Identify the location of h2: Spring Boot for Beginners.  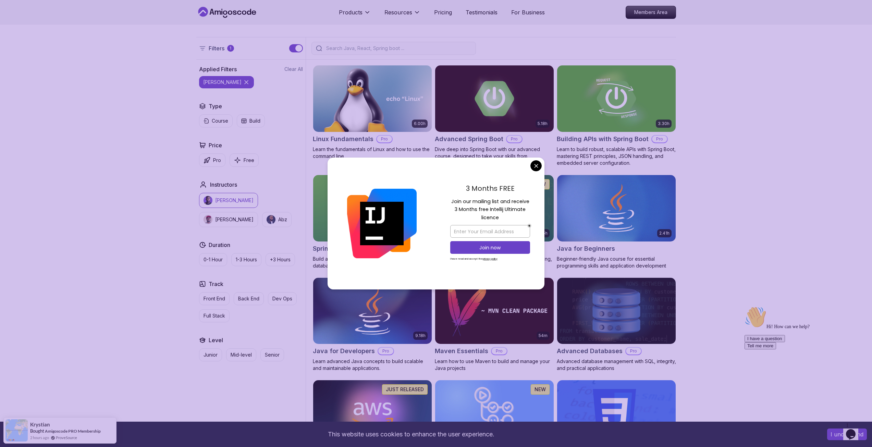
(352, 249).